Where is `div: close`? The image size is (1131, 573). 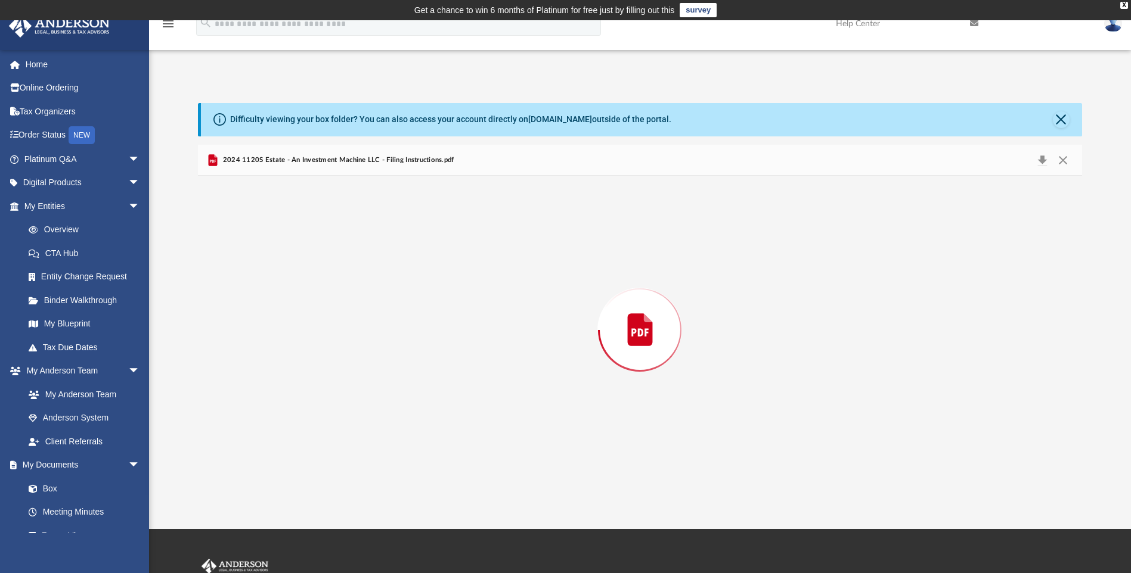 div: close is located at coordinates (1124, 5).